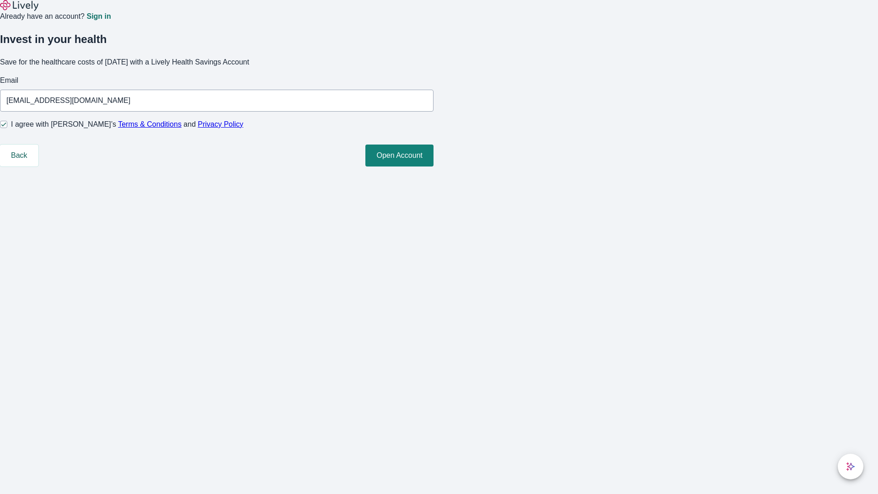 This screenshot has height=494, width=878. What do you see at coordinates (851, 467) in the screenshot?
I see `svg: Lively AI Assistant` at bounding box center [851, 467].